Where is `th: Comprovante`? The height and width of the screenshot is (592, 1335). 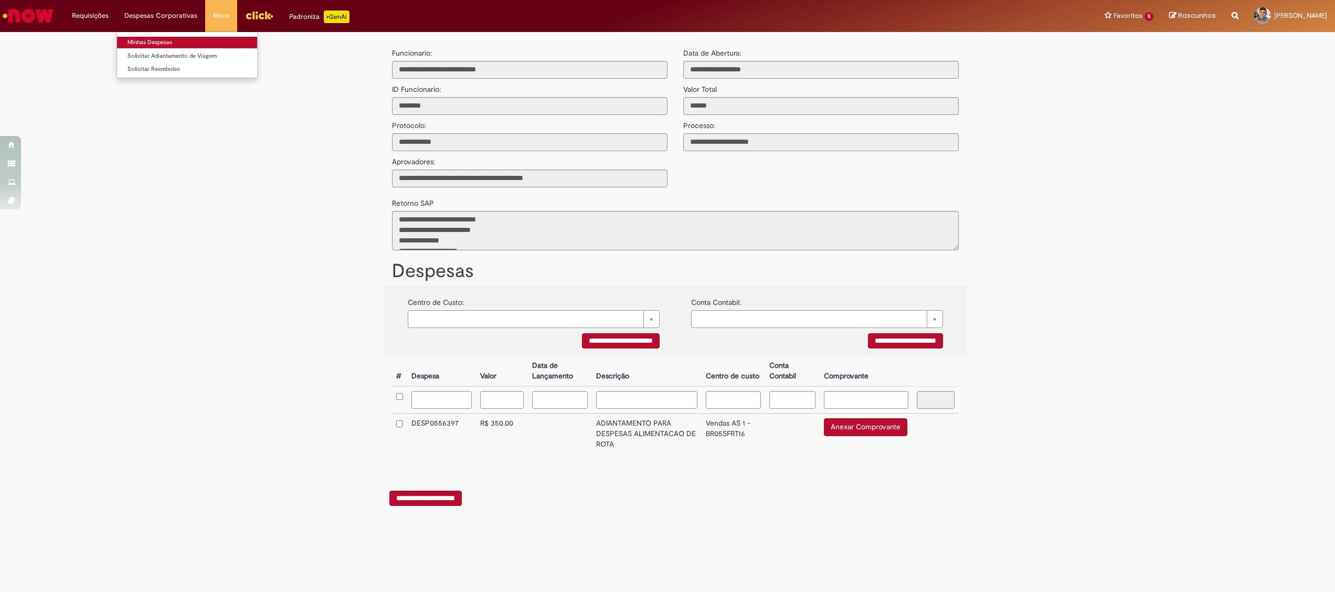 th: Comprovante is located at coordinates (866, 371).